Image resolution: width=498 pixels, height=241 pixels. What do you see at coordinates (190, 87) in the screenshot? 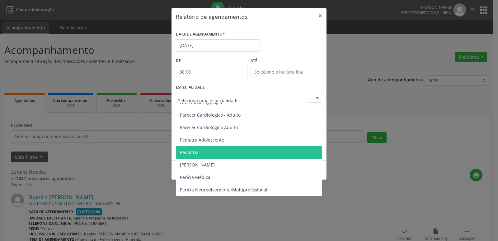
I see `label: ESPECIALIDADE` at bounding box center [190, 87].